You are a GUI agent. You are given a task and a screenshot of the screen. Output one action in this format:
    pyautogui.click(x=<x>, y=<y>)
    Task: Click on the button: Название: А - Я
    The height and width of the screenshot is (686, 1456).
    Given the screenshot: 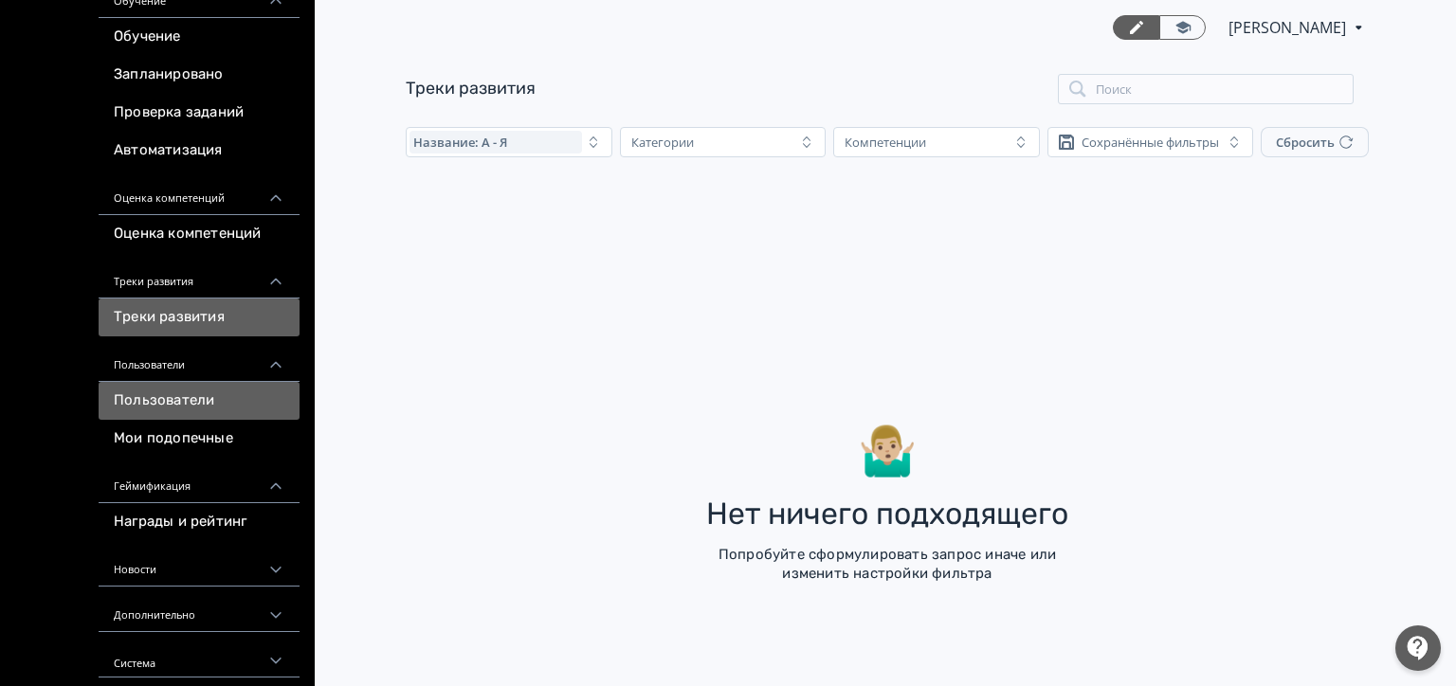 What is the action you would take?
    pyautogui.click(x=509, y=142)
    